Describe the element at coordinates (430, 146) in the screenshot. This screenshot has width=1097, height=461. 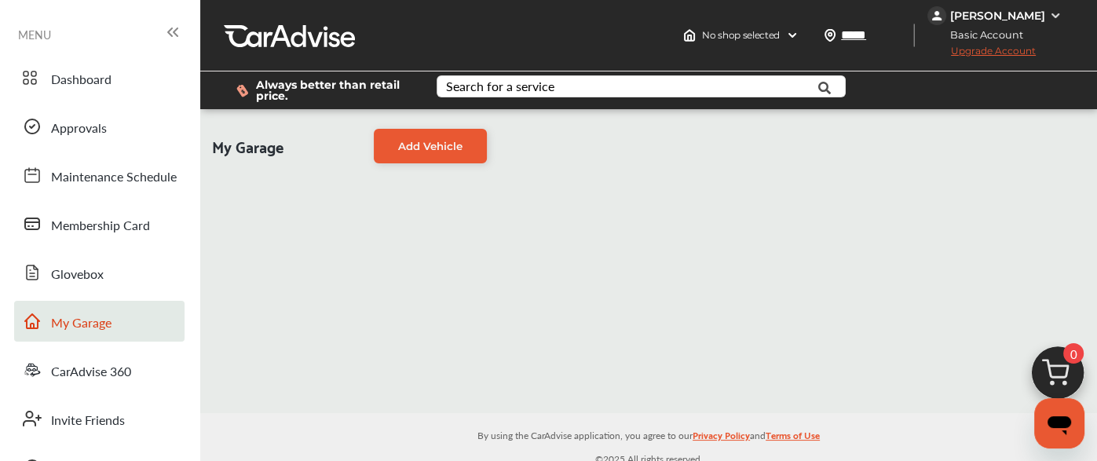
I see `a: Add Vehicle` at that location.